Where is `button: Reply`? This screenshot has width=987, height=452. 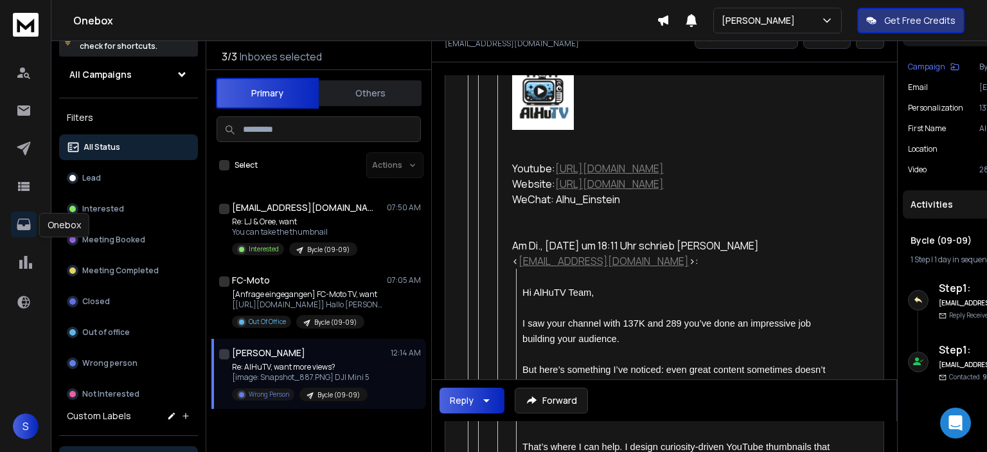 button: Reply is located at coordinates (472, 400).